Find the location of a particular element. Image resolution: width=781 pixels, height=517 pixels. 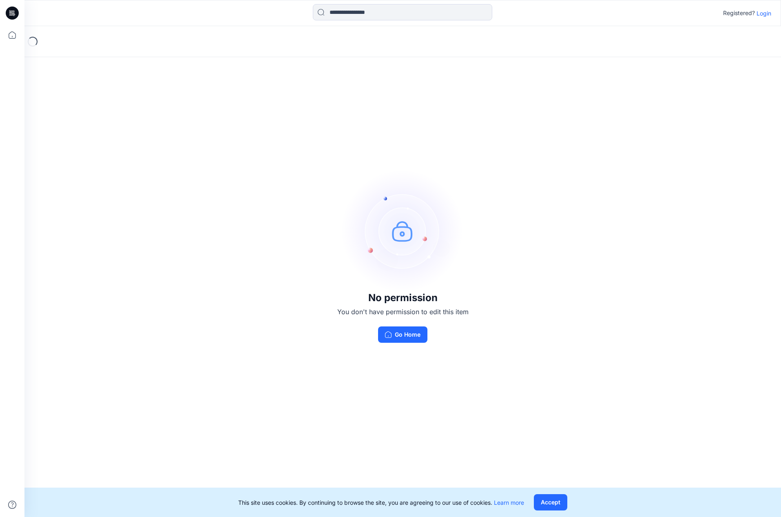

button: Accept is located at coordinates (550, 502).